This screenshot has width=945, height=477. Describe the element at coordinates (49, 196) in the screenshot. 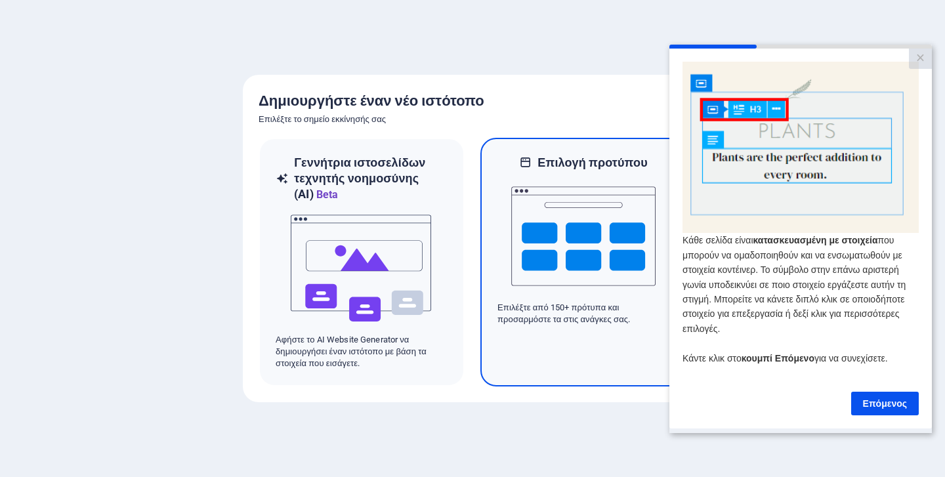

I see `font: Κάθε σελίδα είναι` at that location.